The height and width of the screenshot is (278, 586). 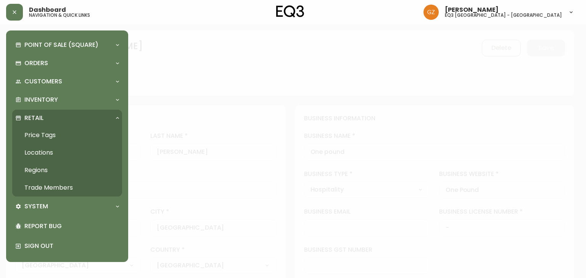 What do you see at coordinates (67, 63) in the screenshot?
I see `div: Orders` at bounding box center [67, 63].